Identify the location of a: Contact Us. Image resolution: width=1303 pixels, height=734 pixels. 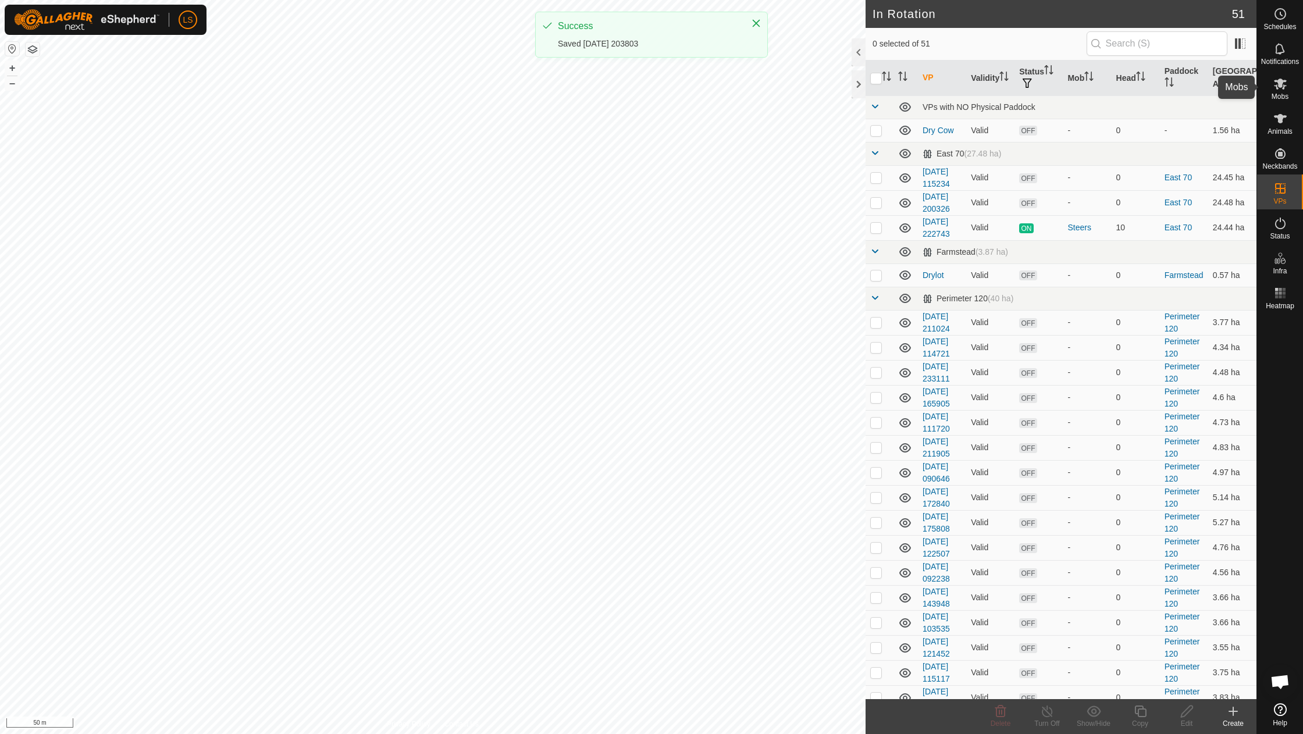
(461, 724).